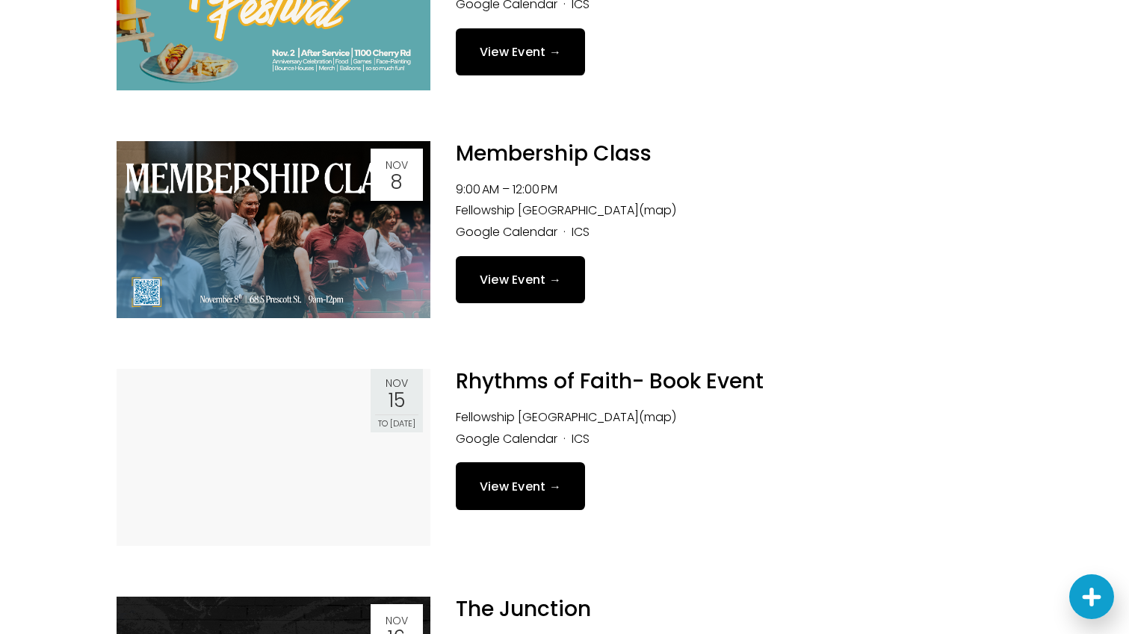 The height and width of the screenshot is (634, 1129). What do you see at coordinates (397, 182) in the screenshot?
I see `div: 8` at bounding box center [397, 182].